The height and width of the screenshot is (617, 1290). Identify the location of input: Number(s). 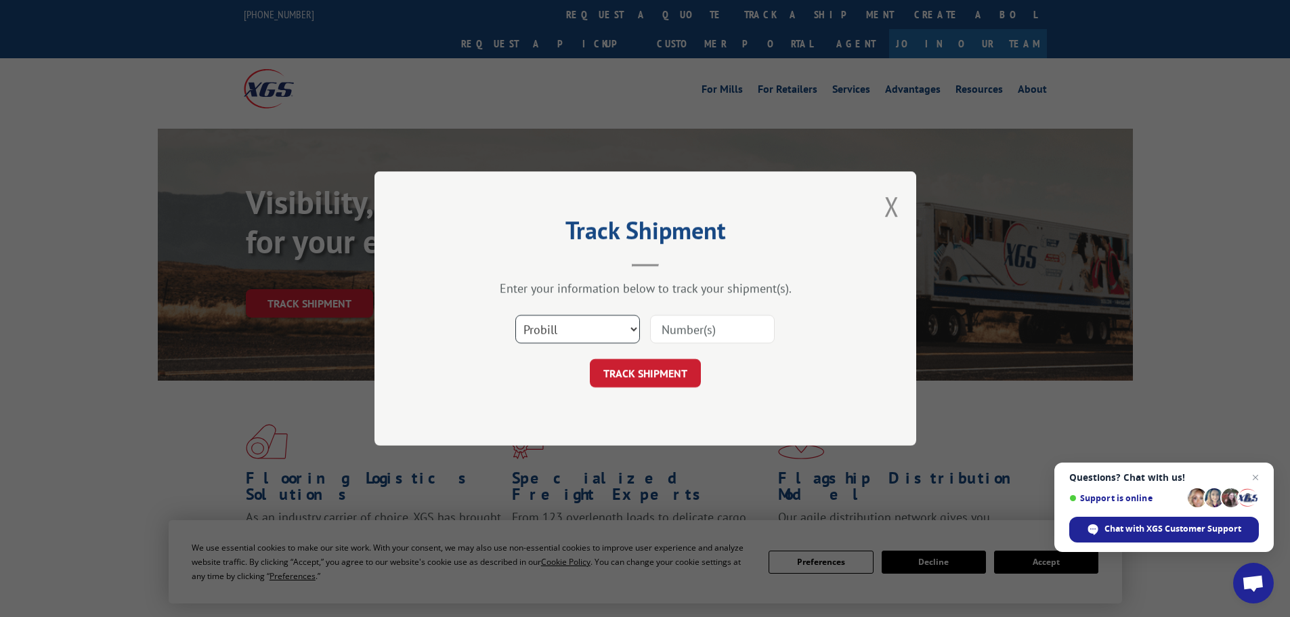
(713, 329).